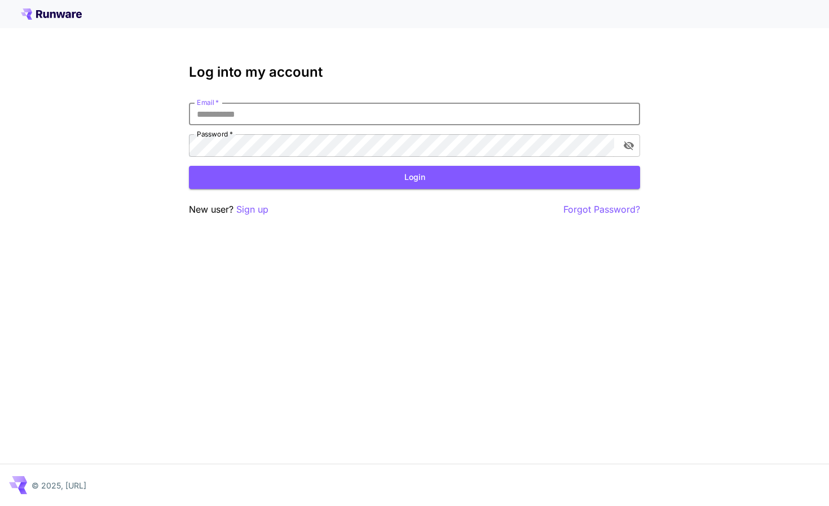  Describe the element at coordinates (215, 134) in the screenshot. I see `label: Password` at that location.